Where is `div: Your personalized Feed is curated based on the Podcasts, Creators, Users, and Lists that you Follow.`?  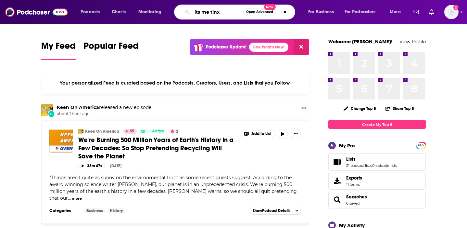 div: Your personalized Feed is curated based on the Podcasts, Creators, Users, and Lists that you Follow. is located at coordinates (175, 83).